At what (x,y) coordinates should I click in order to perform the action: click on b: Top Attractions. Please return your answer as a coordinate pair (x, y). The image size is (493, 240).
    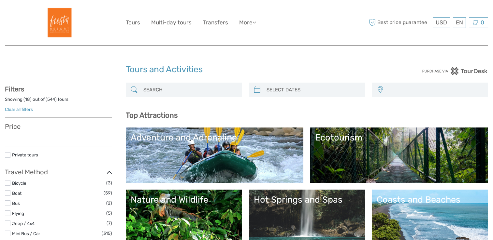
    Looking at the image, I should click on (151, 115).